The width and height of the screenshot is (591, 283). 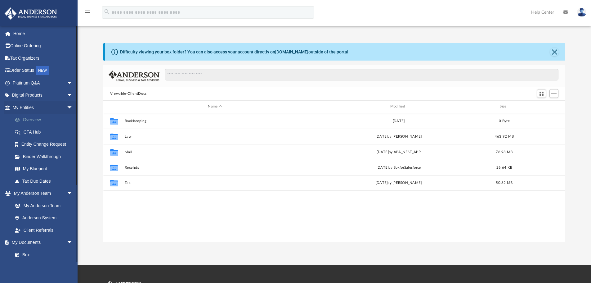 What do you see at coordinates (362, 74) in the screenshot?
I see `input: Search files and folders` at bounding box center [362, 74].